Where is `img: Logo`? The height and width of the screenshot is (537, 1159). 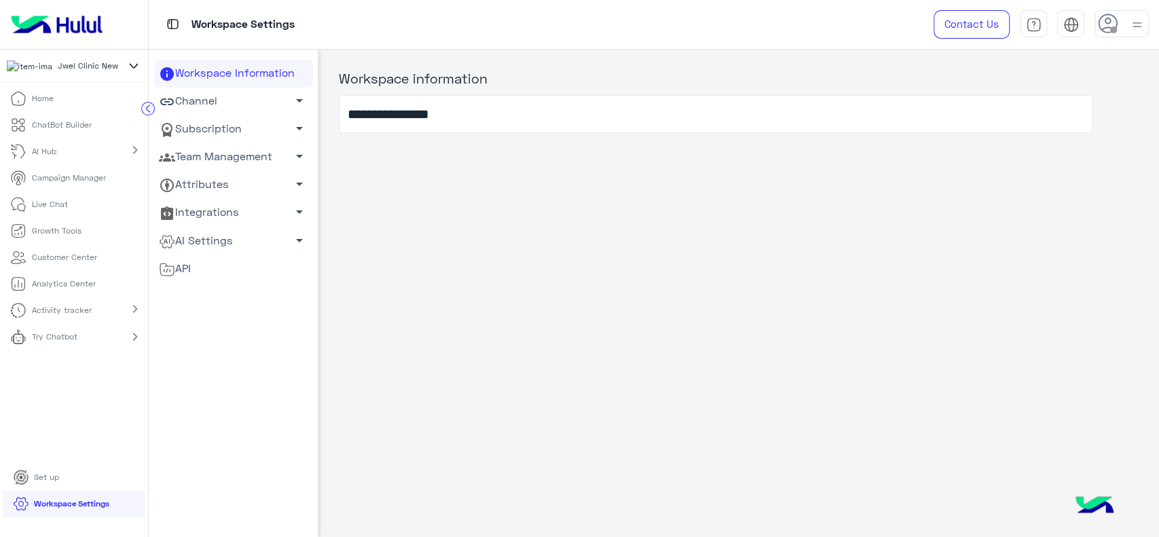
img: Logo is located at coordinates (56, 24).